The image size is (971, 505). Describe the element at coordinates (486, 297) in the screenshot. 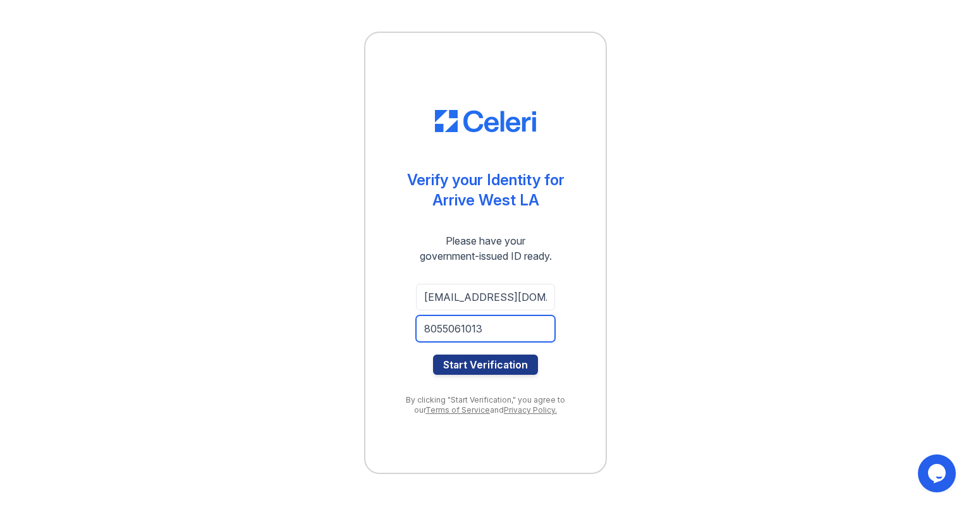

I see `input: Email` at that location.